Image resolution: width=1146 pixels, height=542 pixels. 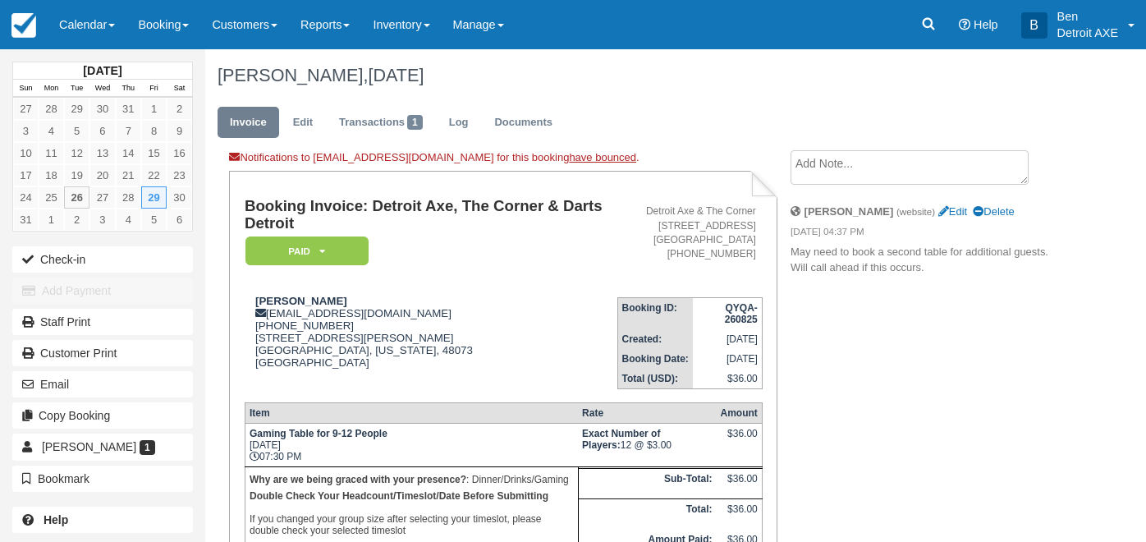 I want to click on th: Amount, so click(x=739, y=413).